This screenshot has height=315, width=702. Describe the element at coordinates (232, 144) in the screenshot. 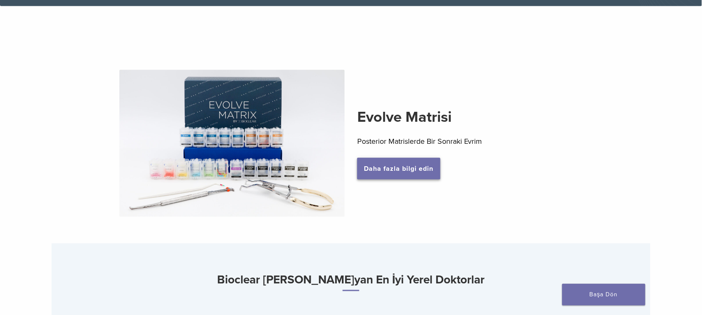

I see `img: Evolve Matrisi` at that location.